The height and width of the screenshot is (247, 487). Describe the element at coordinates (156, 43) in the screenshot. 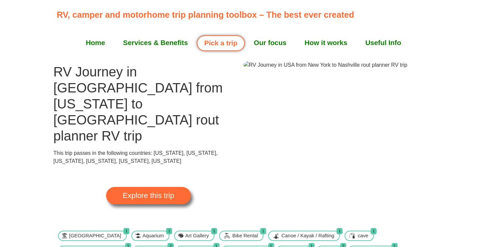

I see `a: Services & Benefits` at that location.